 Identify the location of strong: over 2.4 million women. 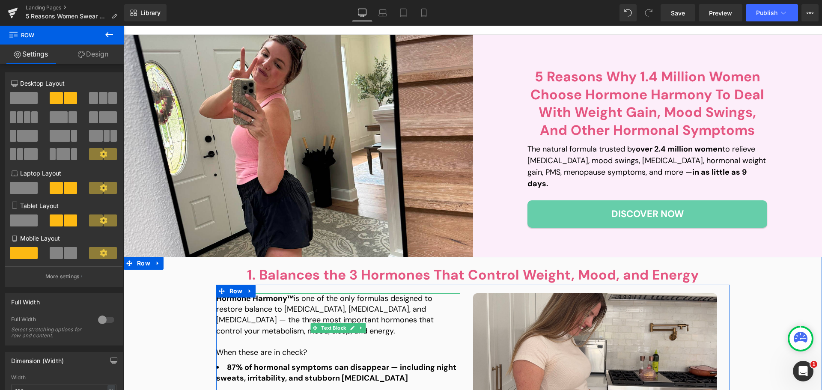
(555, 123).